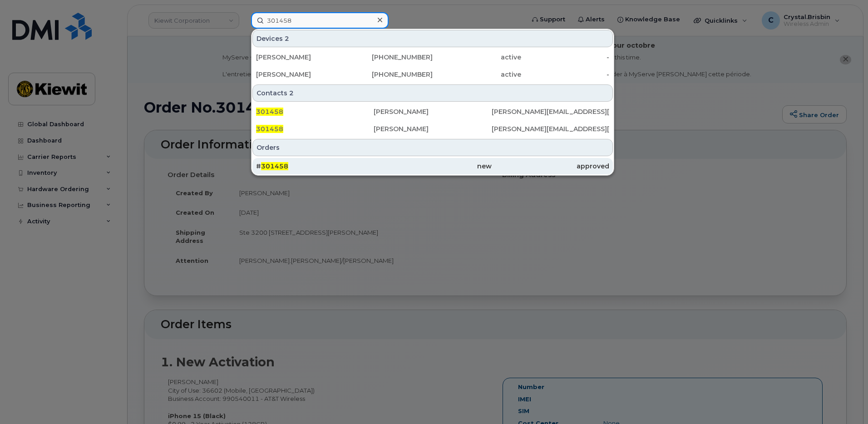 Image resolution: width=868 pixels, height=424 pixels. I want to click on div: Devices, so click(432, 39).